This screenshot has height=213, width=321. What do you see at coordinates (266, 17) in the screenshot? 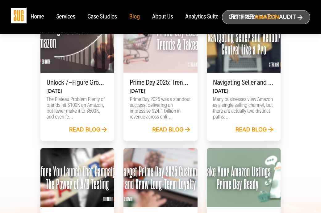
I see `span: Amazon` at bounding box center [266, 17].